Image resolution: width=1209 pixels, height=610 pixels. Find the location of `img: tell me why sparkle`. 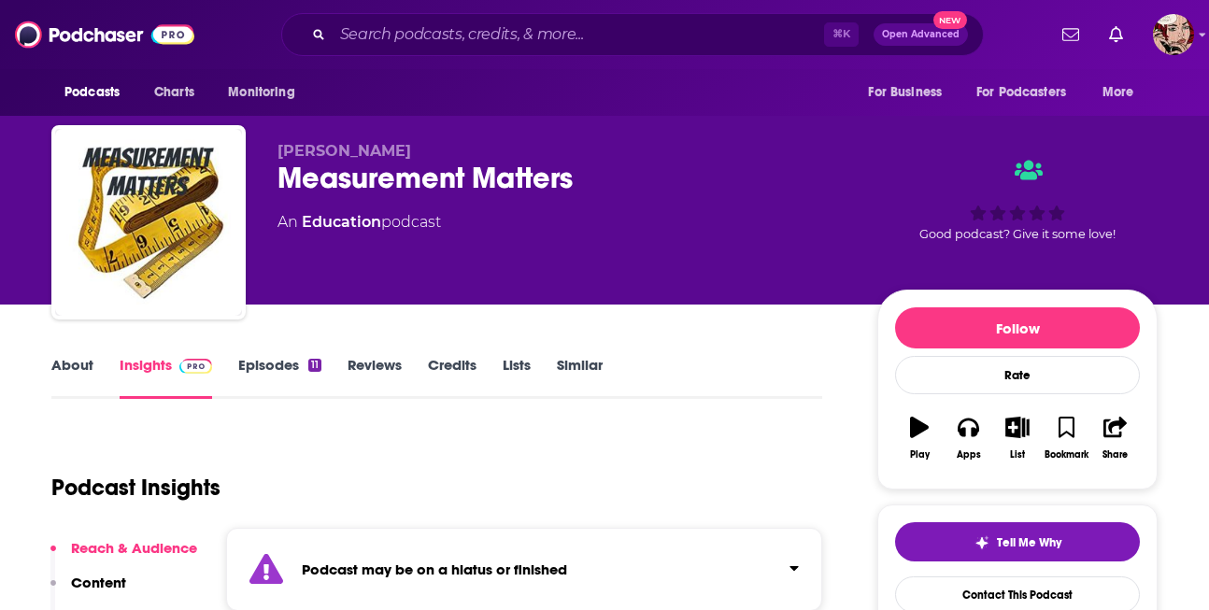

img: tell me why sparkle is located at coordinates (982, 543).